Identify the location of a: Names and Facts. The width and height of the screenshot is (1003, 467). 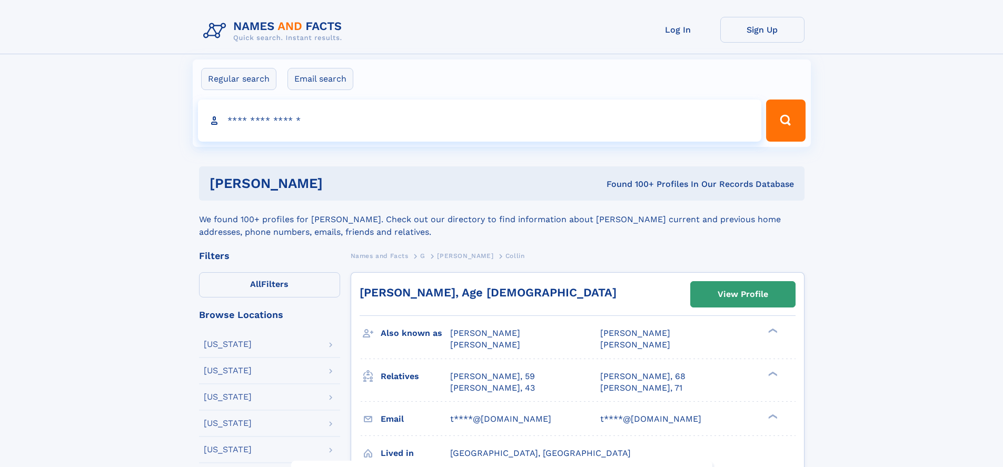
(380, 255).